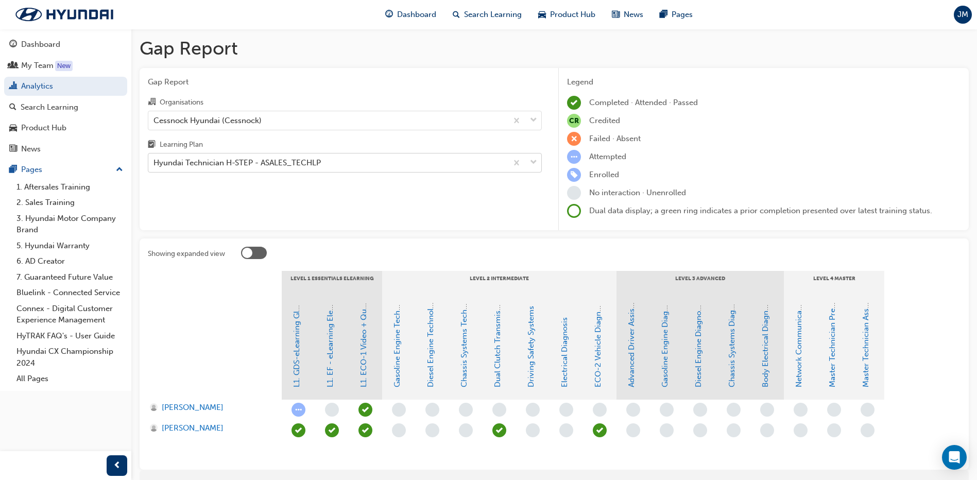 The image size is (977, 480). What do you see at coordinates (832, 330) in the screenshot?
I see `a: Master Technician Pre-Qualifier` at bounding box center [832, 330].